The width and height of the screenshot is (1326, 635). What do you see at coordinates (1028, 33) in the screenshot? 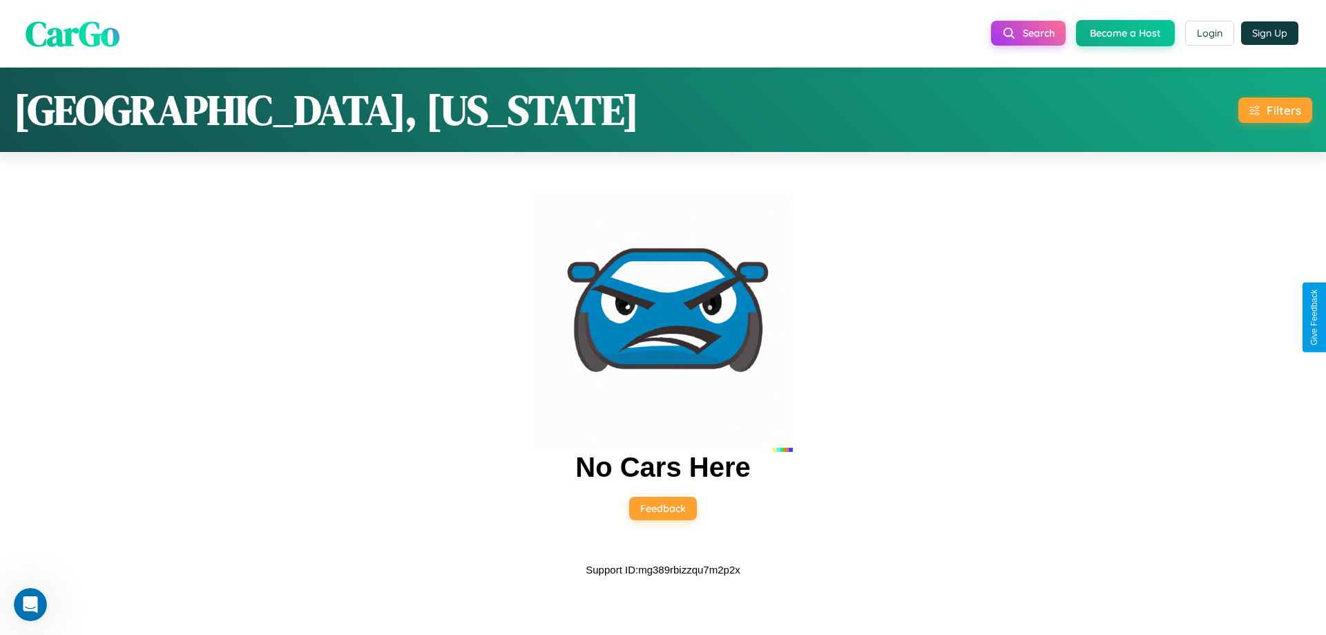
I see `button: Search` at bounding box center [1028, 33].